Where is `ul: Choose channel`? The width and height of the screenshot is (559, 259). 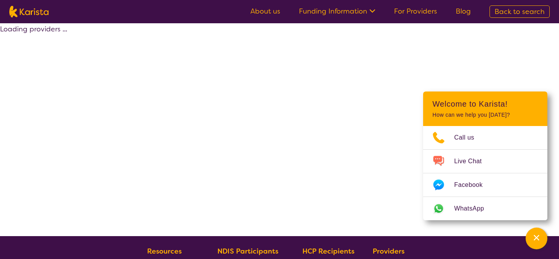
ul: Choose channel is located at coordinates (485, 173).